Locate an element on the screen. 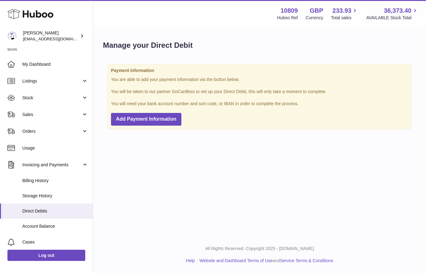 The image size is (426, 273). span: Add Payment Information is located at coordinates (146, 119).